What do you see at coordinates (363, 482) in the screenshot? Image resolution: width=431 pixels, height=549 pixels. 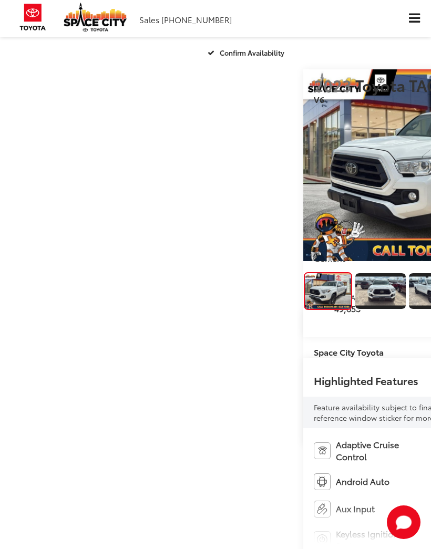 I see `span: Android Auto` at bounding box center [363, 482].